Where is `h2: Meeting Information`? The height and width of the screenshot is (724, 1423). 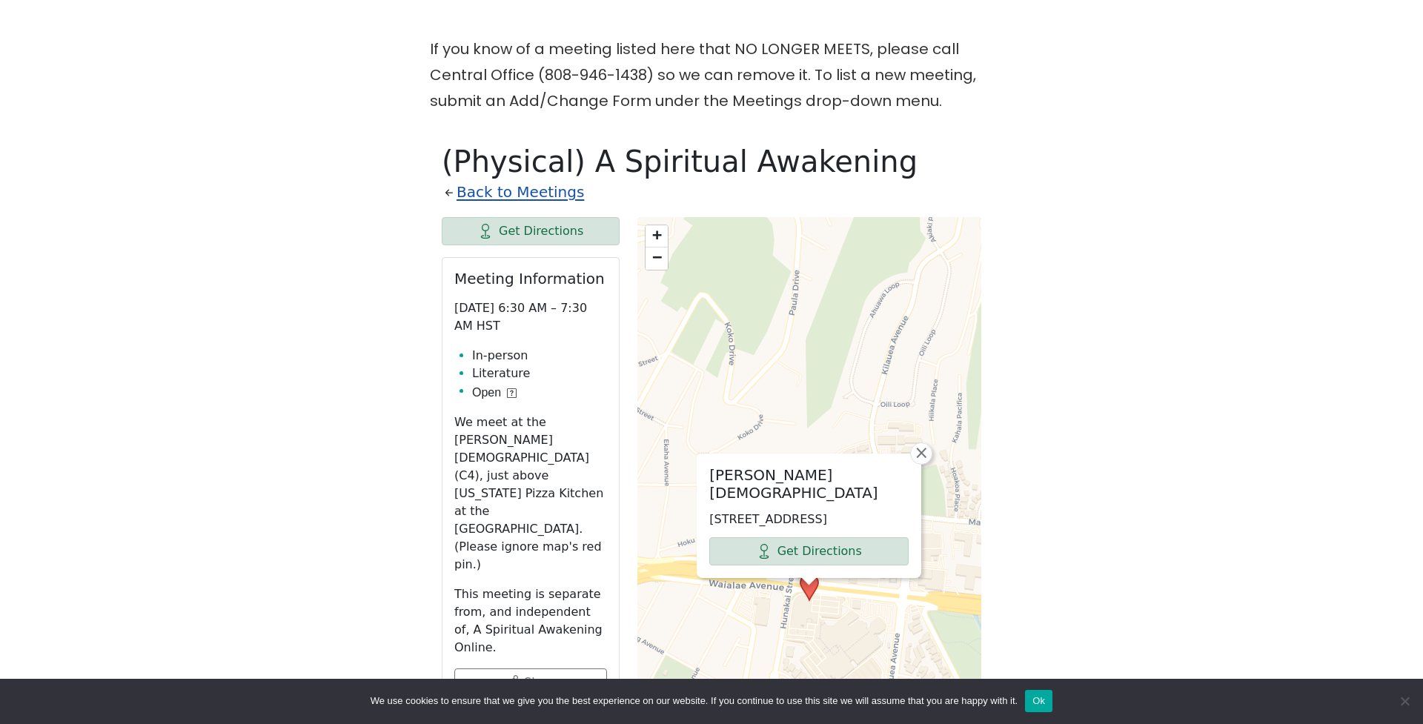 h2: Meeting Information is located at coordinates (531, 279).